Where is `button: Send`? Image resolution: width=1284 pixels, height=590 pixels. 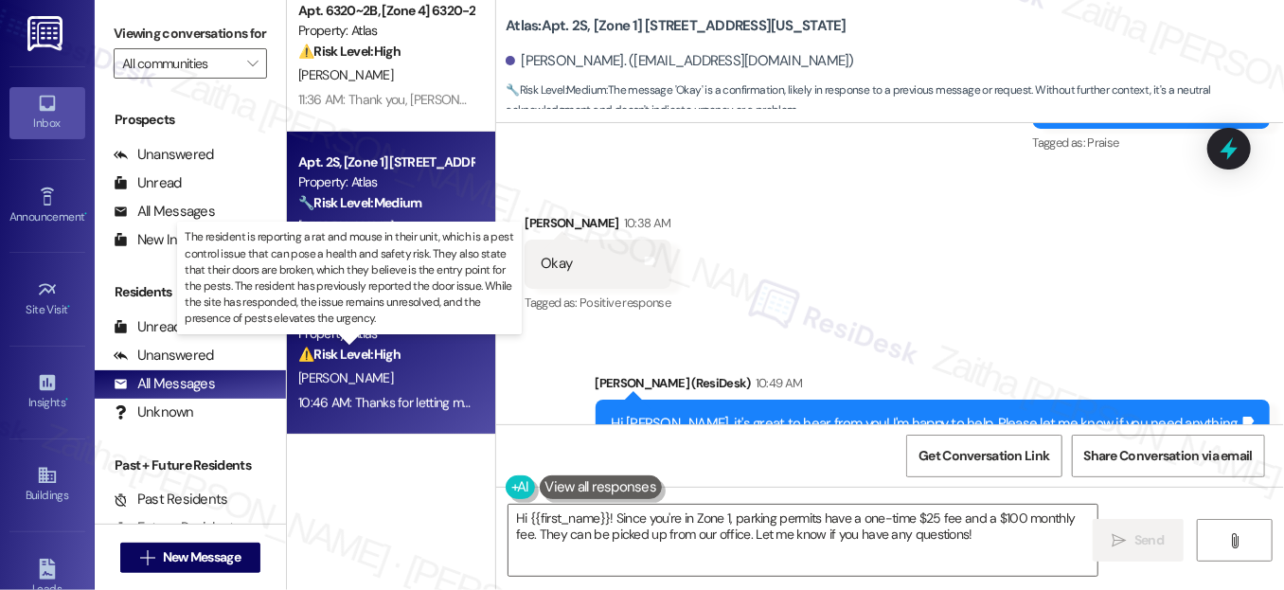
button: Send is located at coordinates (1138, 540).